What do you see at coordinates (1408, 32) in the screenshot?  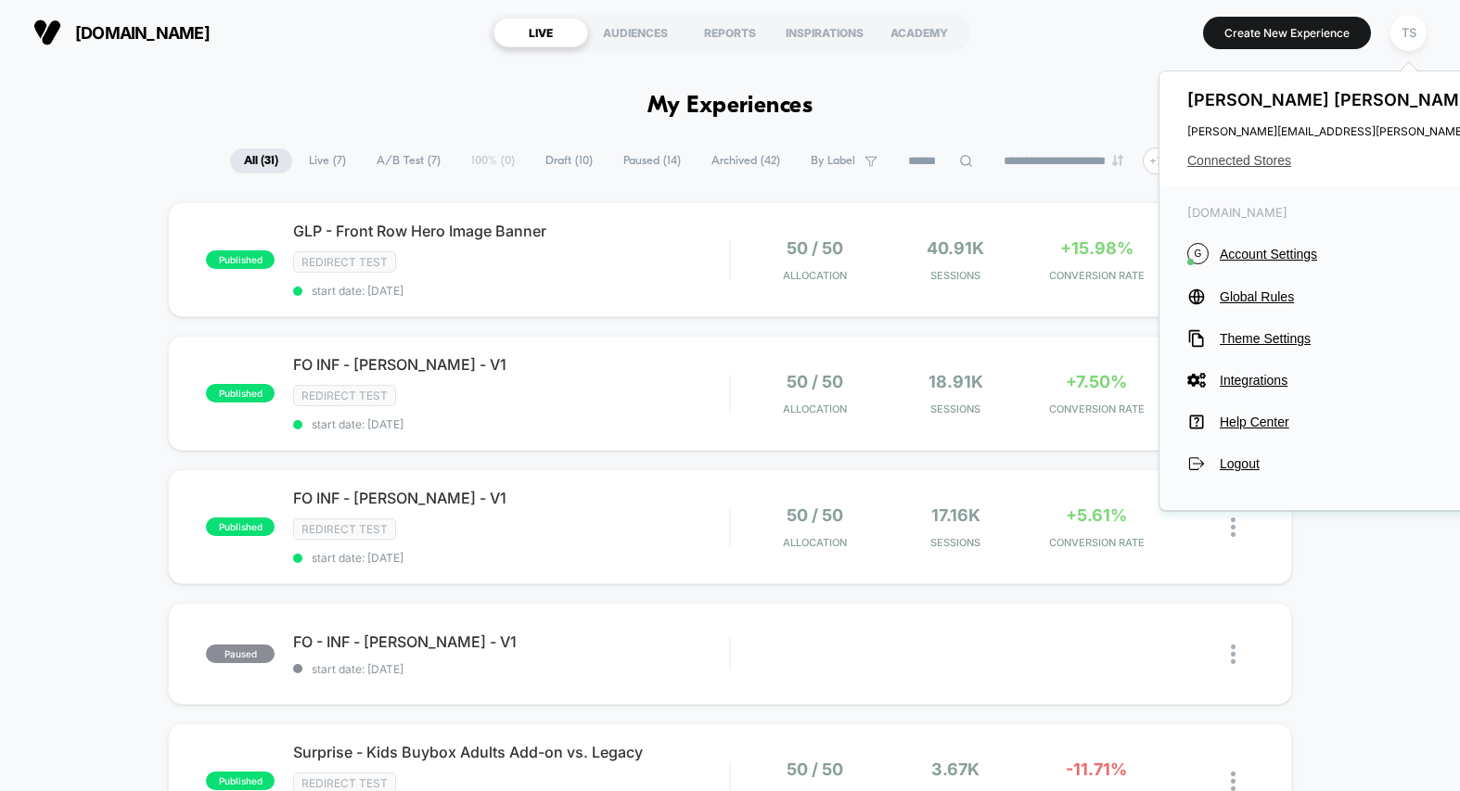 I see `div: TS` at bounding box center [1408, 32].